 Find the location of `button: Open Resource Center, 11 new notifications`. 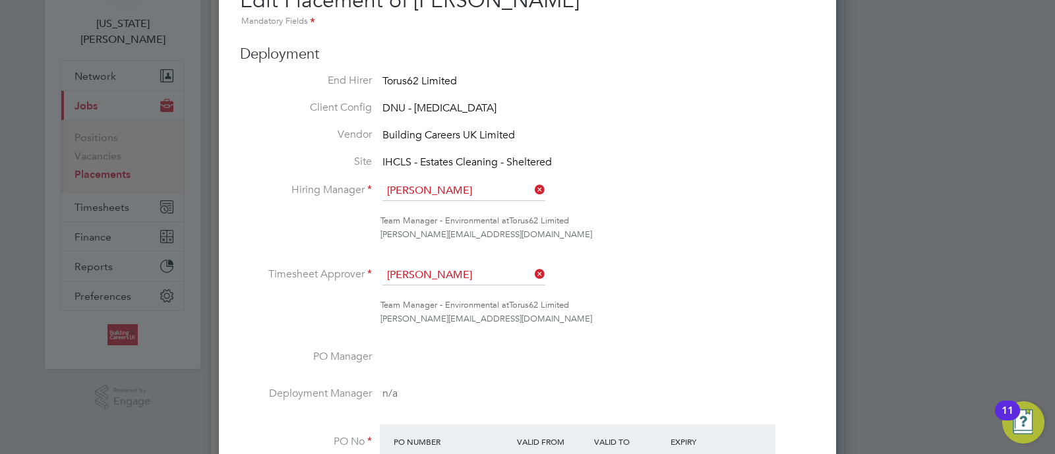

button: Open Resource Center, 11 new notifications is located at coordinates (1023, 423).